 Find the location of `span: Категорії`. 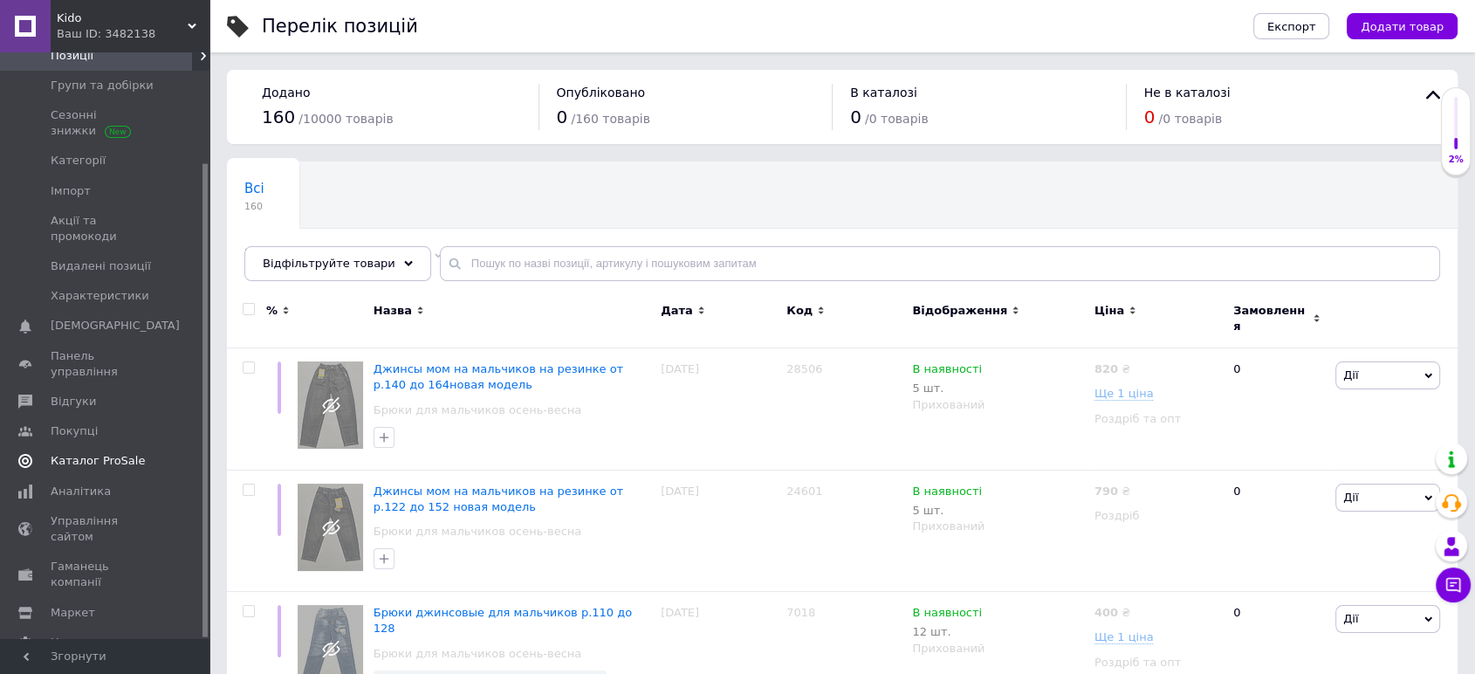

span: Категорії is located at coordinates (78, 161).